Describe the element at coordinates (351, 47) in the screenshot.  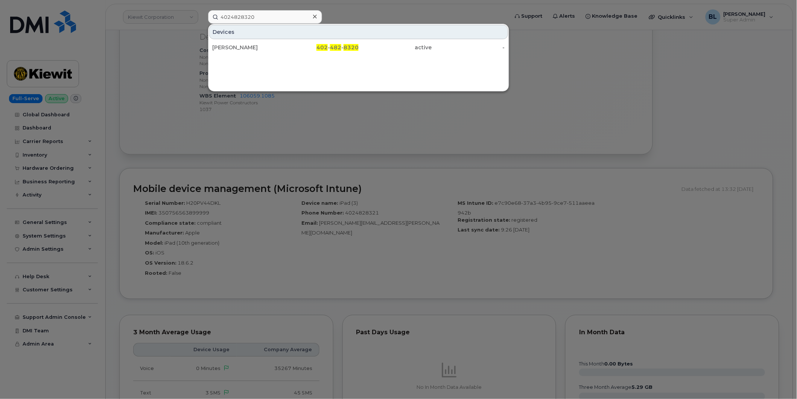
I see `span: 8320` at that location.